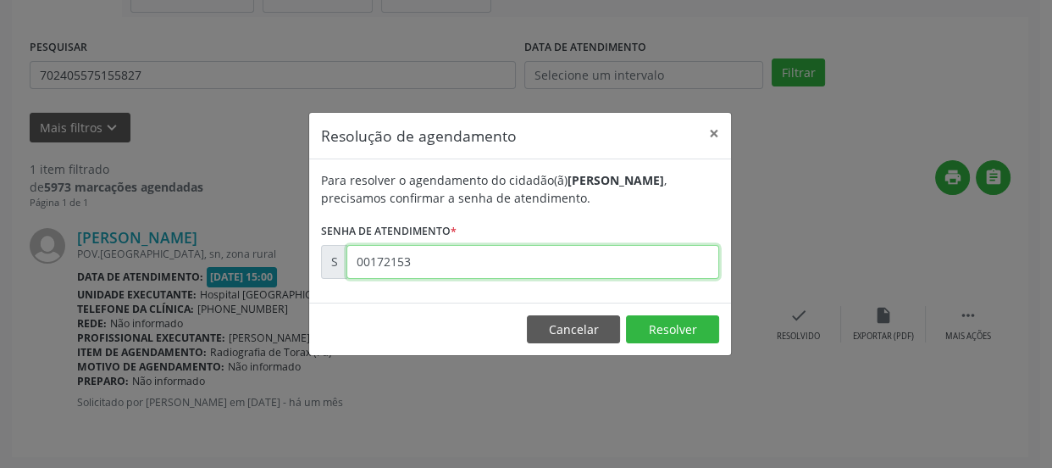  Describe the element at coordinates (334, 262) in the screenshot. I see `div: S` at that location.